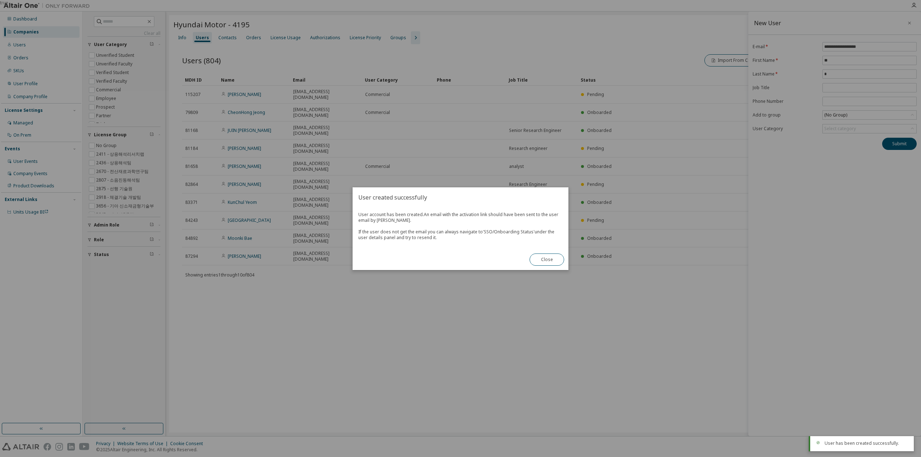 Image resolution: width=921 pixels, height=457 pixels. Describe the element at coordinates (509, 232) in the screenshot. I see `em: 'SSO/Onboarding Status'` at that location.